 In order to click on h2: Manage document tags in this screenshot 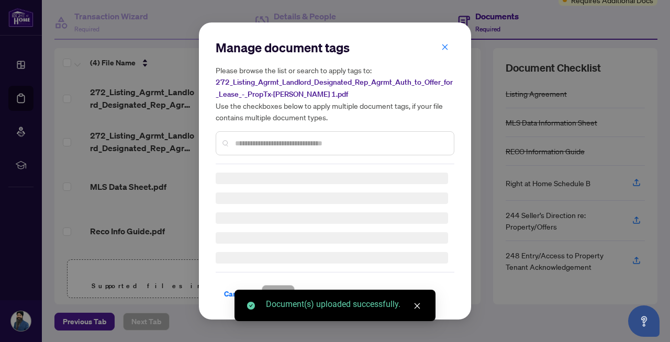, I will do `click(335, 48)`.